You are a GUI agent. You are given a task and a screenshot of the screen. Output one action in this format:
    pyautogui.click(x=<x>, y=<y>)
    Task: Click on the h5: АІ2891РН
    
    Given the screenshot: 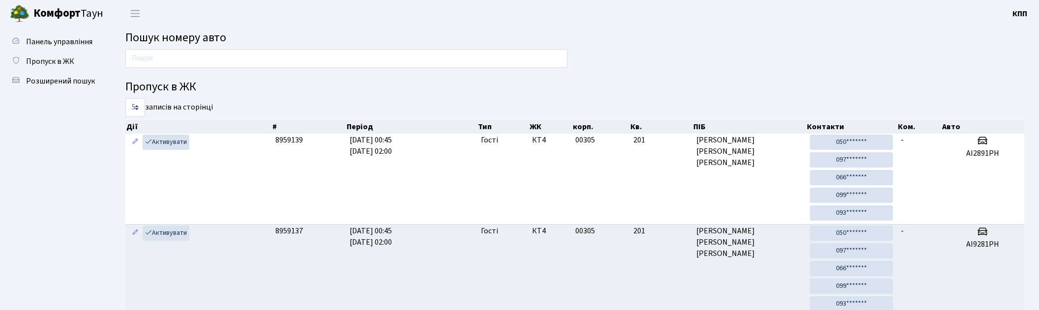 What is the action you would take?
    pyautogui.click(x=982, y=153)
    